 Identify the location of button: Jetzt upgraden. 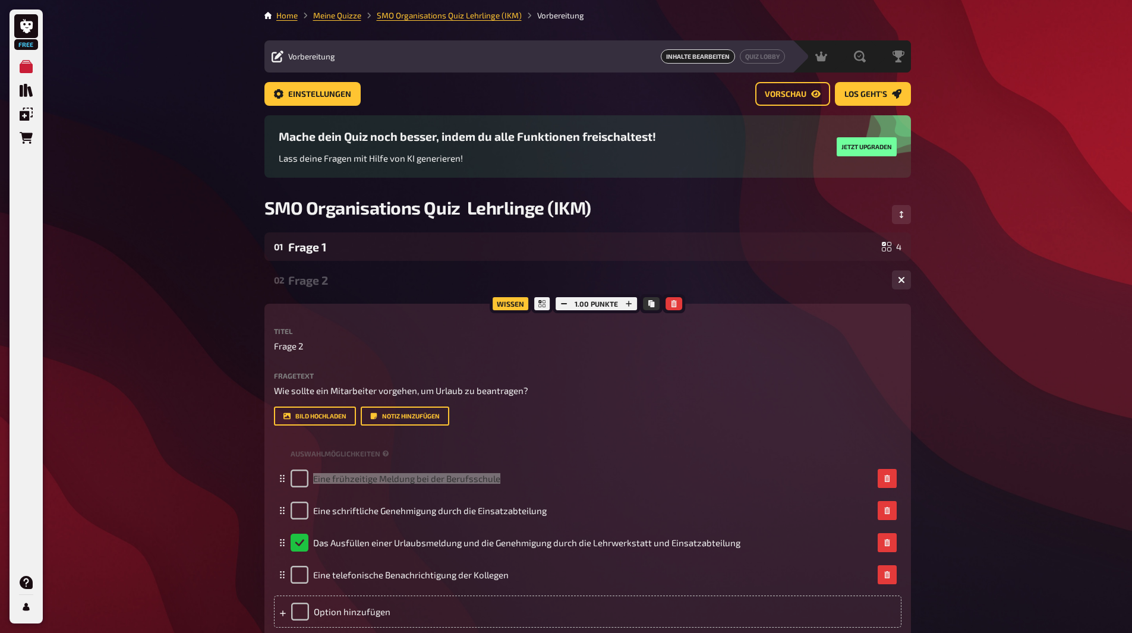
(867, 147).